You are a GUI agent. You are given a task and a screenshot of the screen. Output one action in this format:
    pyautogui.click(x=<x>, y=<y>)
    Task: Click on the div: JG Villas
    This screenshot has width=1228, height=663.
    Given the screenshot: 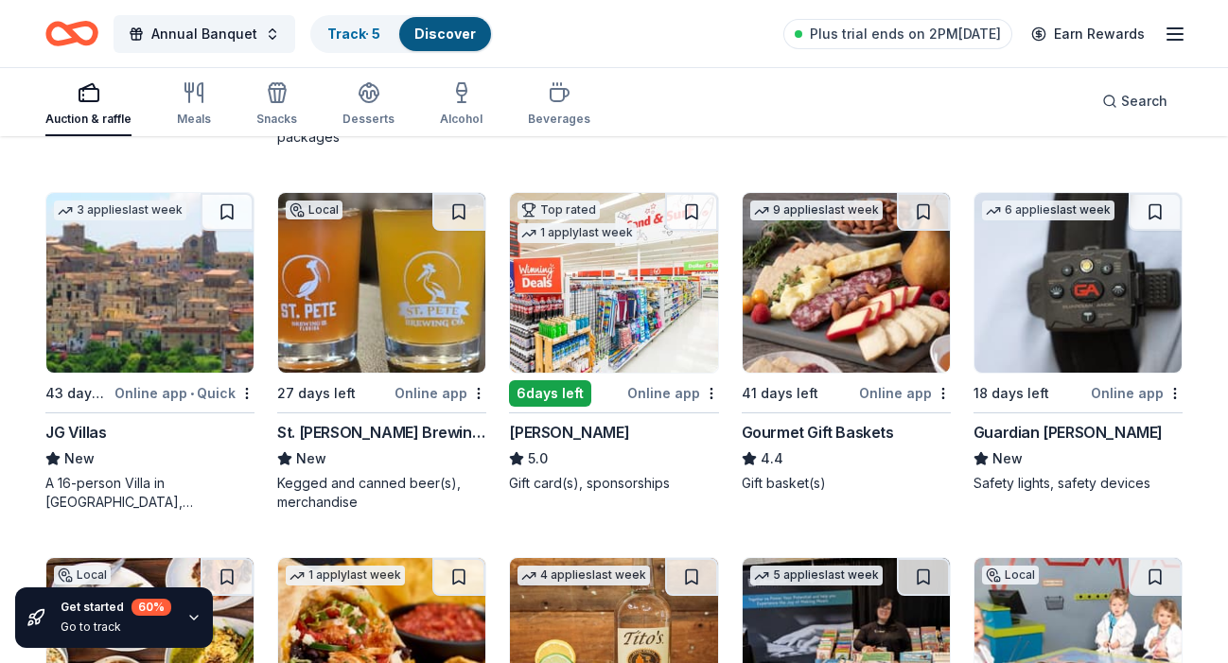 What is the action you would take?
    pyautogui.click(x=76, y=432)
    